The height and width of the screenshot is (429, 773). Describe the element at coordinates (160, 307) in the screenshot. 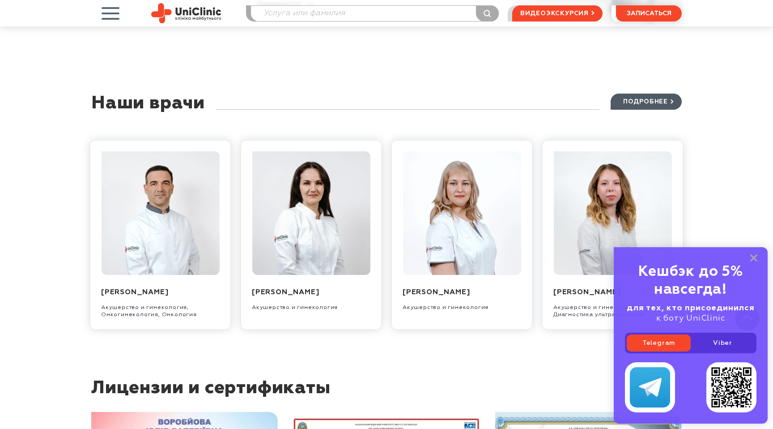

I see `div: Акушерство и гинекология, Онкогинекология, Онкология` at that location.